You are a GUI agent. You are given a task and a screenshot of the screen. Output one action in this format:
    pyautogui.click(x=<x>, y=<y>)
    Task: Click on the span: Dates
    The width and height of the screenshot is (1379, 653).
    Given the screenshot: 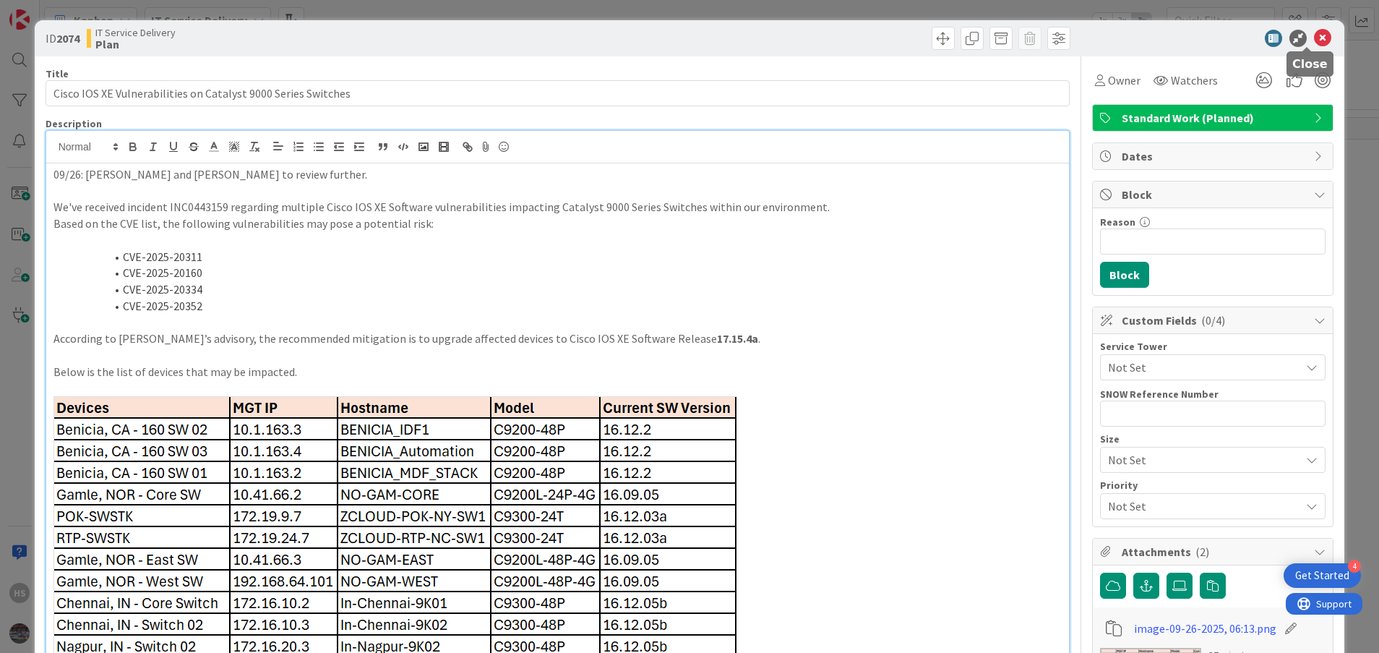 What is the action you would take?
    pyautogui.click(x=1215, y=156)
    